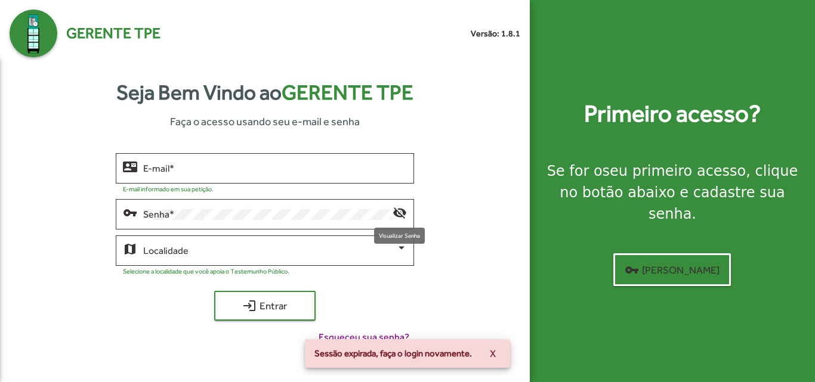 The image size is (815, 382). I want to click on mat-icon: login, so click(249, 306).